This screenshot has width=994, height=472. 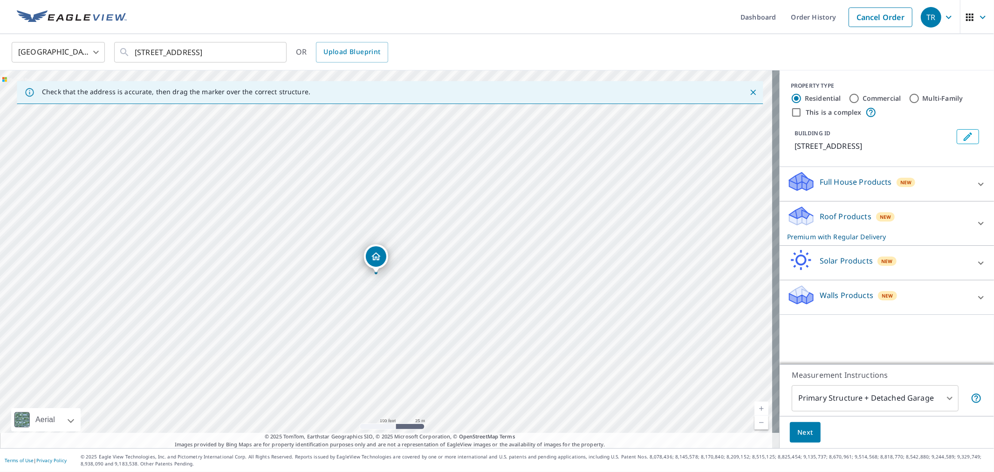 What do you see at coordinates (761, 408) in the screenshot?
I see `a: Current Level 18, Zoom In` at bounding box center [761, 408].